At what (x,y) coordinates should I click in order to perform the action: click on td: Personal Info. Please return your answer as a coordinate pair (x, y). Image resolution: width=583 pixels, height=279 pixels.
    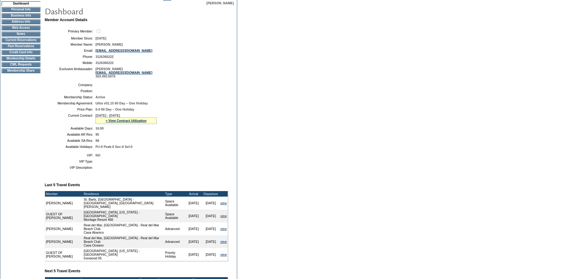
    Looking at the image, I should click on (21, 9).